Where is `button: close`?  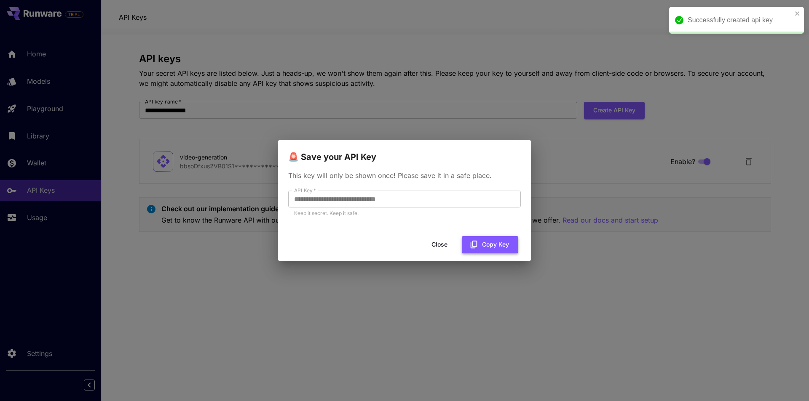 button: close is located at coordinates (797, 13).